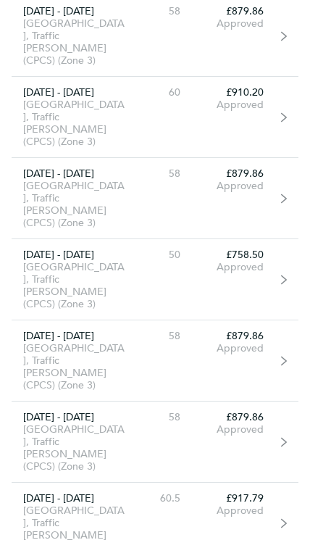 The width and height of the screenshot is (310, 540). What do you see at coordinates (233, 498) in the screenshot?
I see `div: £917.79` at bounding box center [233, 498].